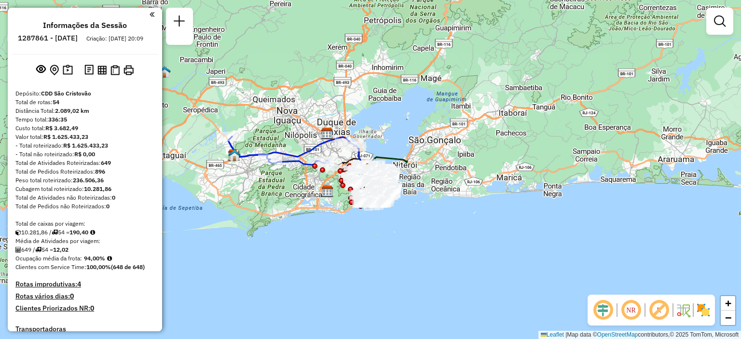 This screenshot has height=339, width=741. What do you see at coordinates (61, 249) in the screenshot?
I see `strong: 12,02` at bounding box center [61, 249].